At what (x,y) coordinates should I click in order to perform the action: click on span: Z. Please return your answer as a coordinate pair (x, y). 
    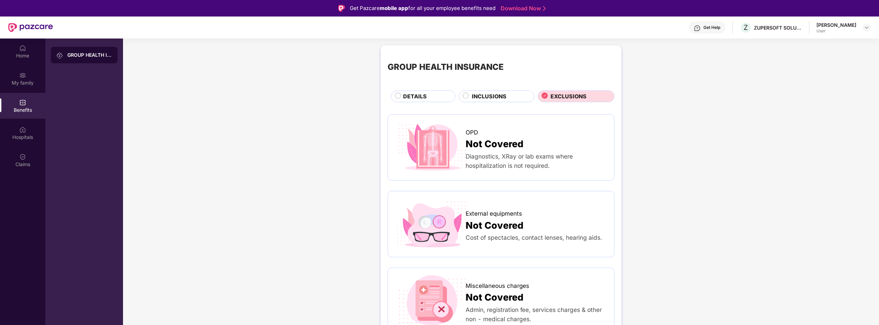
    Looking at the image, I should click on (746, 27).